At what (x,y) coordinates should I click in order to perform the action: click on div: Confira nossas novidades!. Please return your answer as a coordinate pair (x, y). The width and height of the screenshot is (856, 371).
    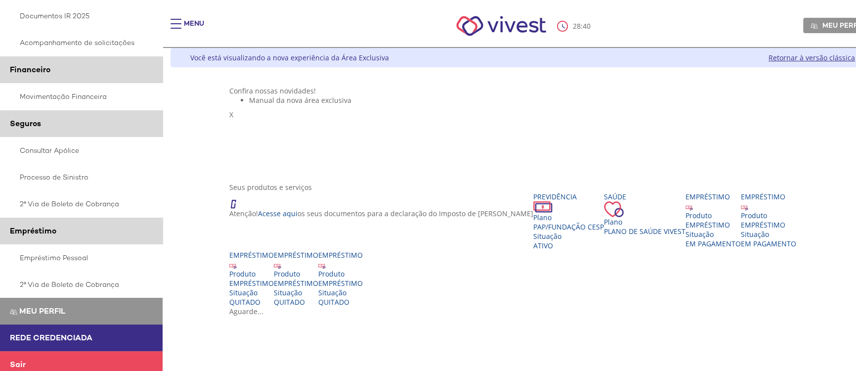
    Looking at the image, I should click on (523, 90).